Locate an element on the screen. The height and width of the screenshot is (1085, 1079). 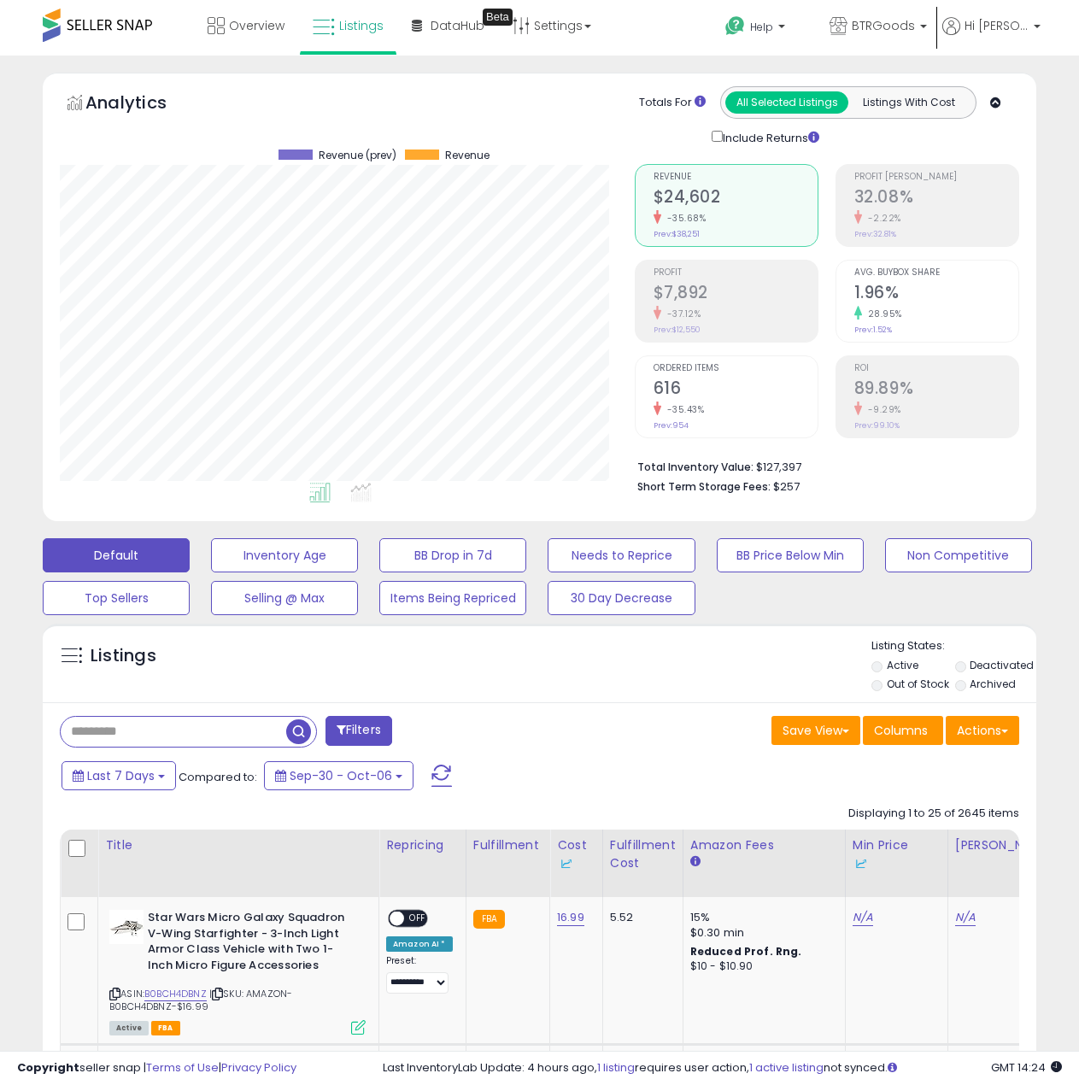
div: ASIN: is located at coordinates (237, 971).